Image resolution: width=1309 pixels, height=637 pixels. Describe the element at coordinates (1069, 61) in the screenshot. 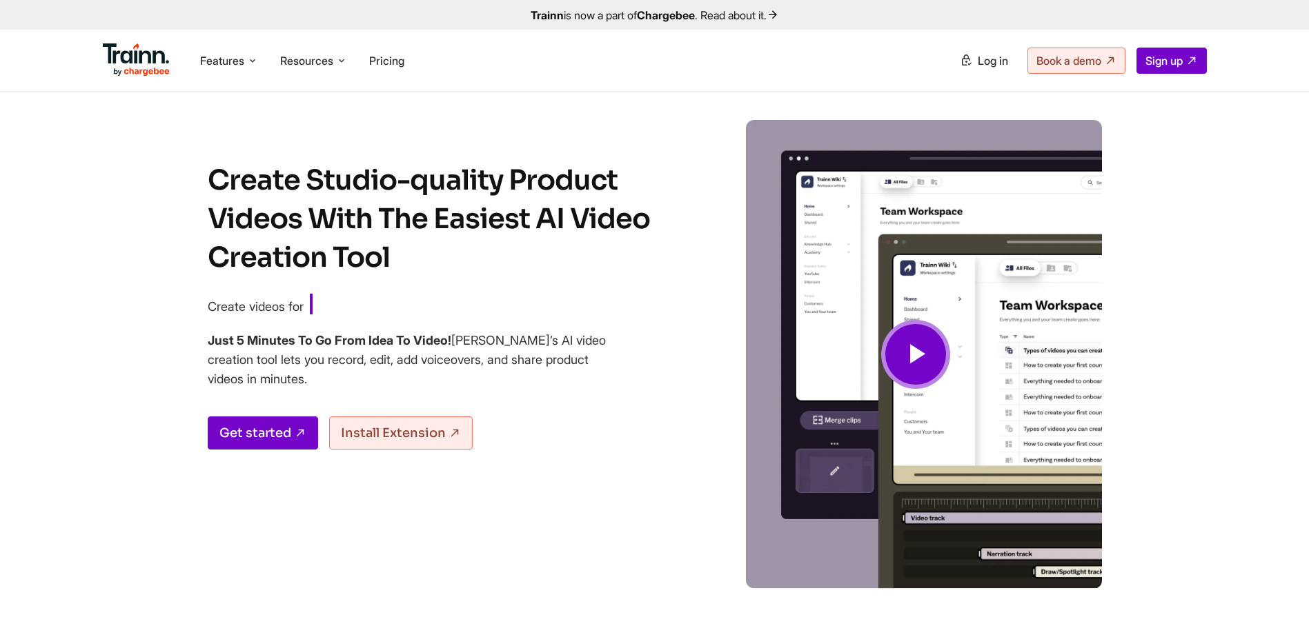

I see `span: Book a demo` at that location.